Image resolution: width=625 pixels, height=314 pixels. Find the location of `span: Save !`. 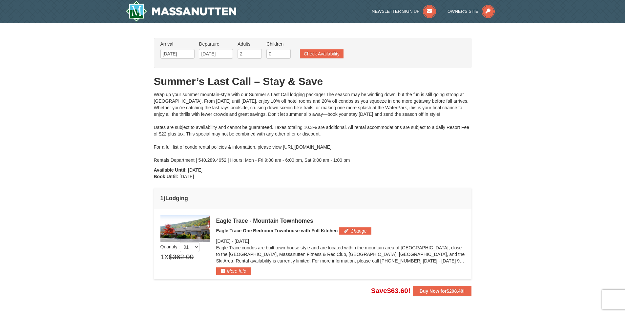

span: Save ! is located at coordinates (391, 291).